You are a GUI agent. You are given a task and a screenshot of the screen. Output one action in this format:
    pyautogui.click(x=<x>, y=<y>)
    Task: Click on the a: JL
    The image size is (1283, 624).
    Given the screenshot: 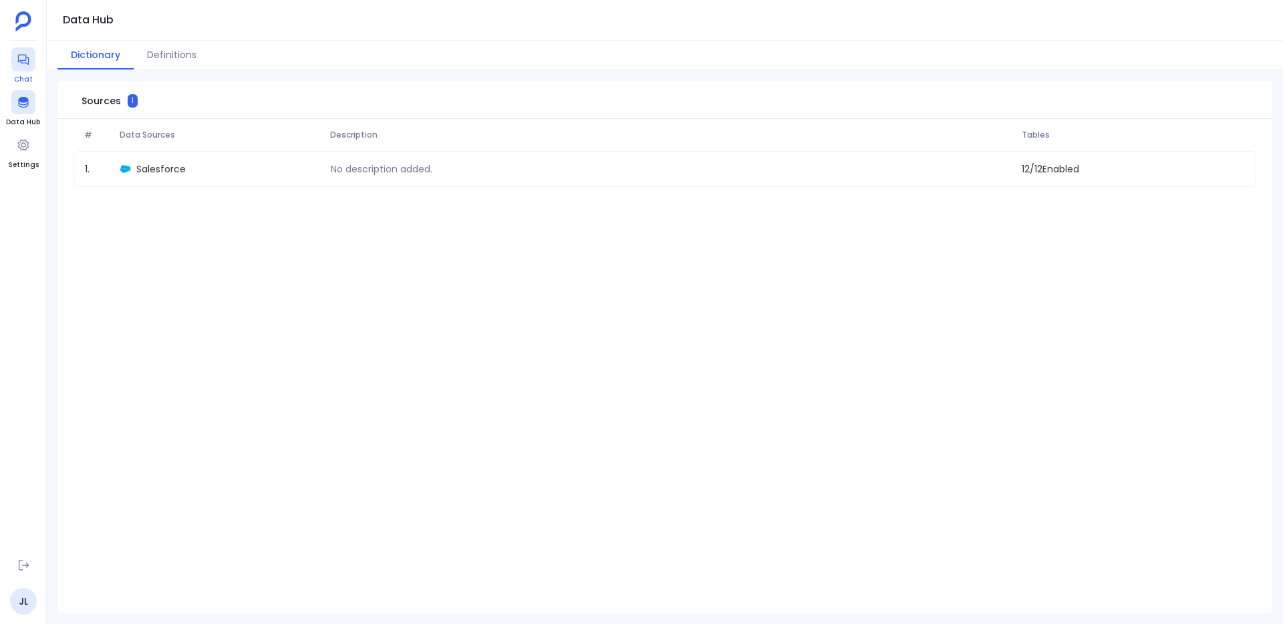 What is the action you would take?
    pyautogui.click(x=23, y=602)
    